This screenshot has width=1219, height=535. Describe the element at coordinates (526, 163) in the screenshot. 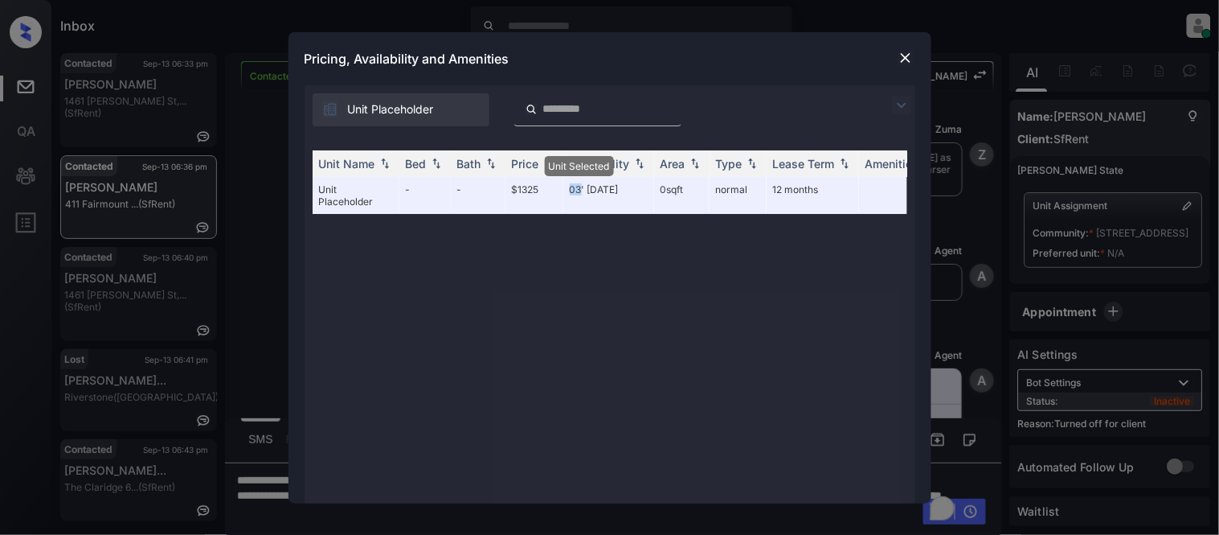

I see `div: Price` at that location.